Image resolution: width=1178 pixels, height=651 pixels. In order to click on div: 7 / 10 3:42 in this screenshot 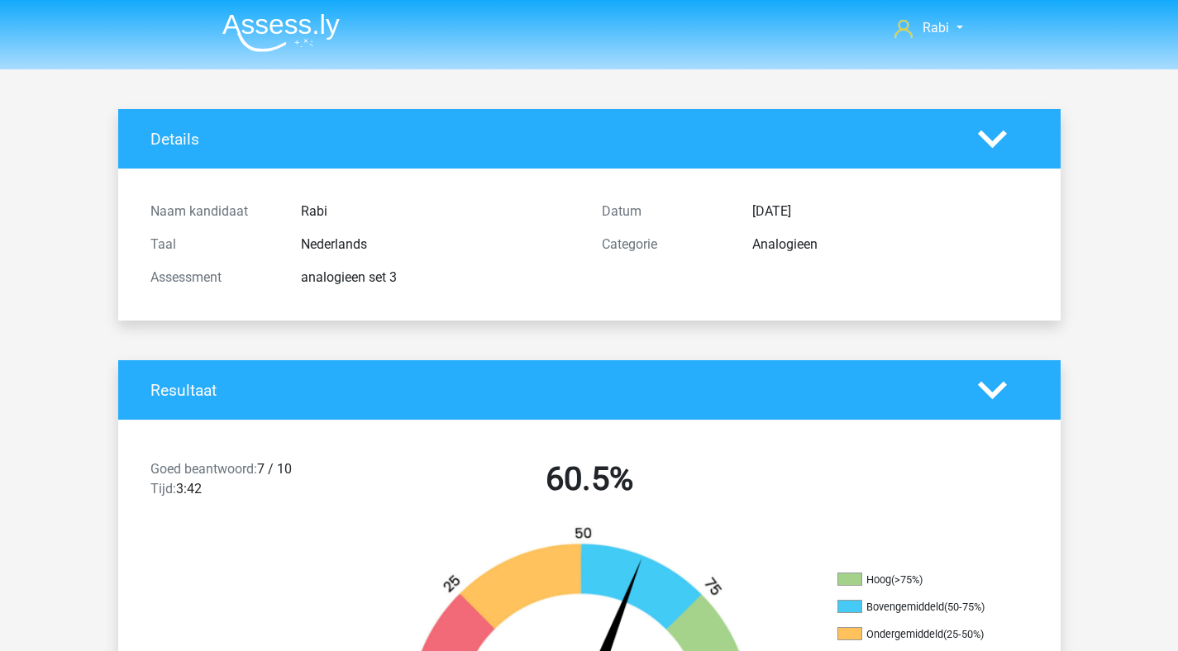, I will do `click(251, 483)`.